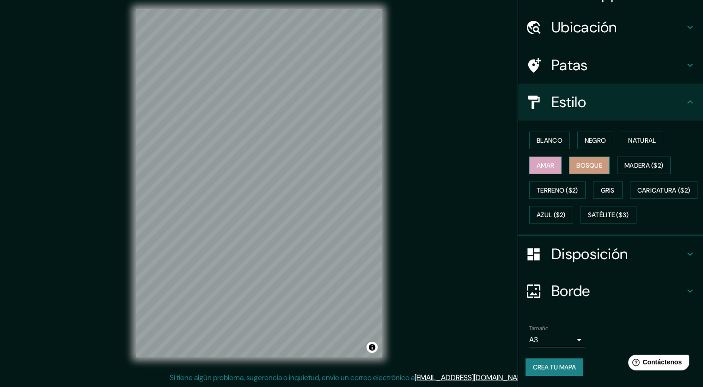 This screenshot has height=387, width=703. Describe the element at coordinates (533, 340) in the screenshot. I see `font: A3` at that location.